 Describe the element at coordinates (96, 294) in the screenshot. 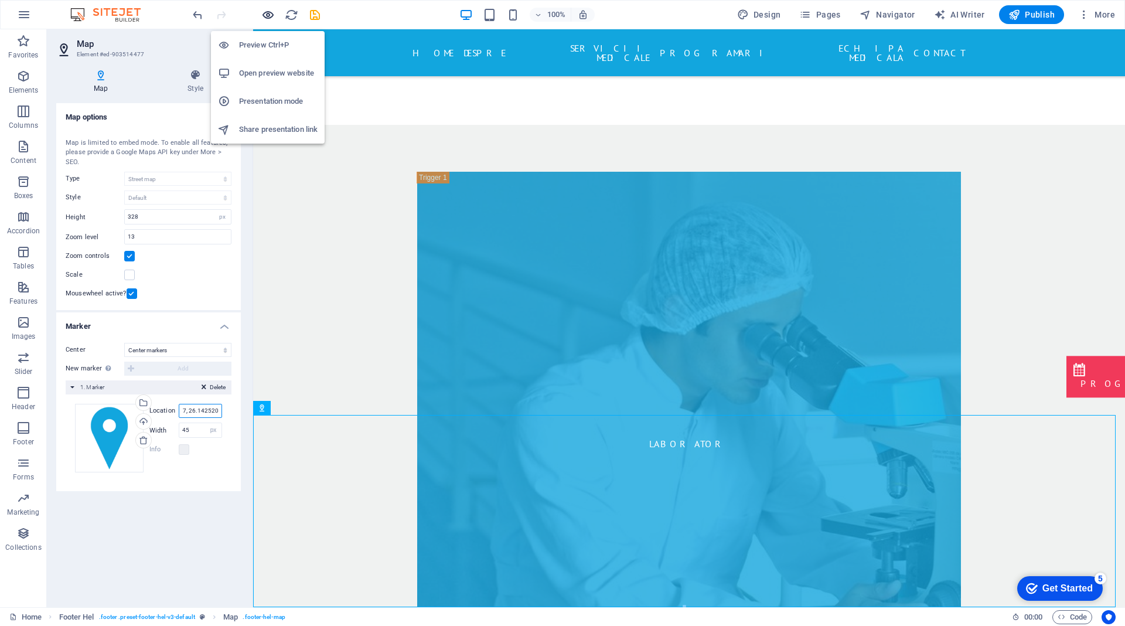

I see `label: Mousewheel active?` at that location.